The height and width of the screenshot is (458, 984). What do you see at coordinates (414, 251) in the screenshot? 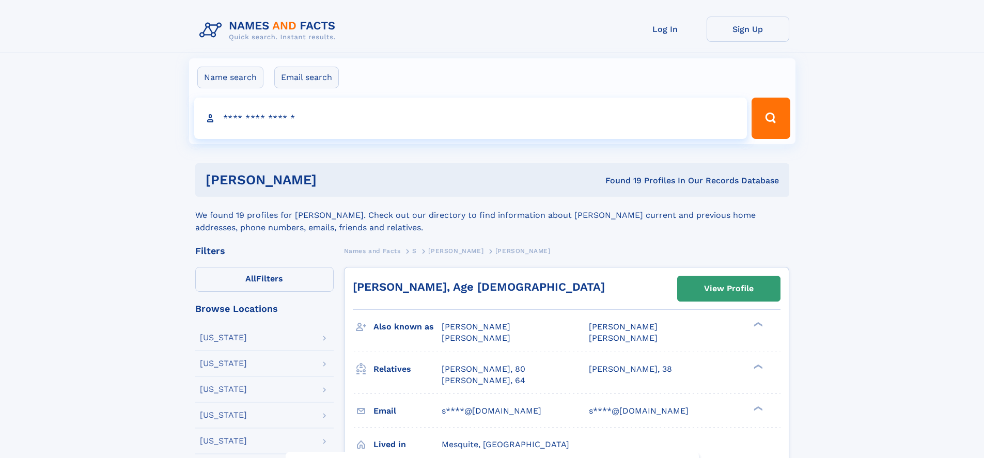
I see `span: S` at bounding box center [414, 251].